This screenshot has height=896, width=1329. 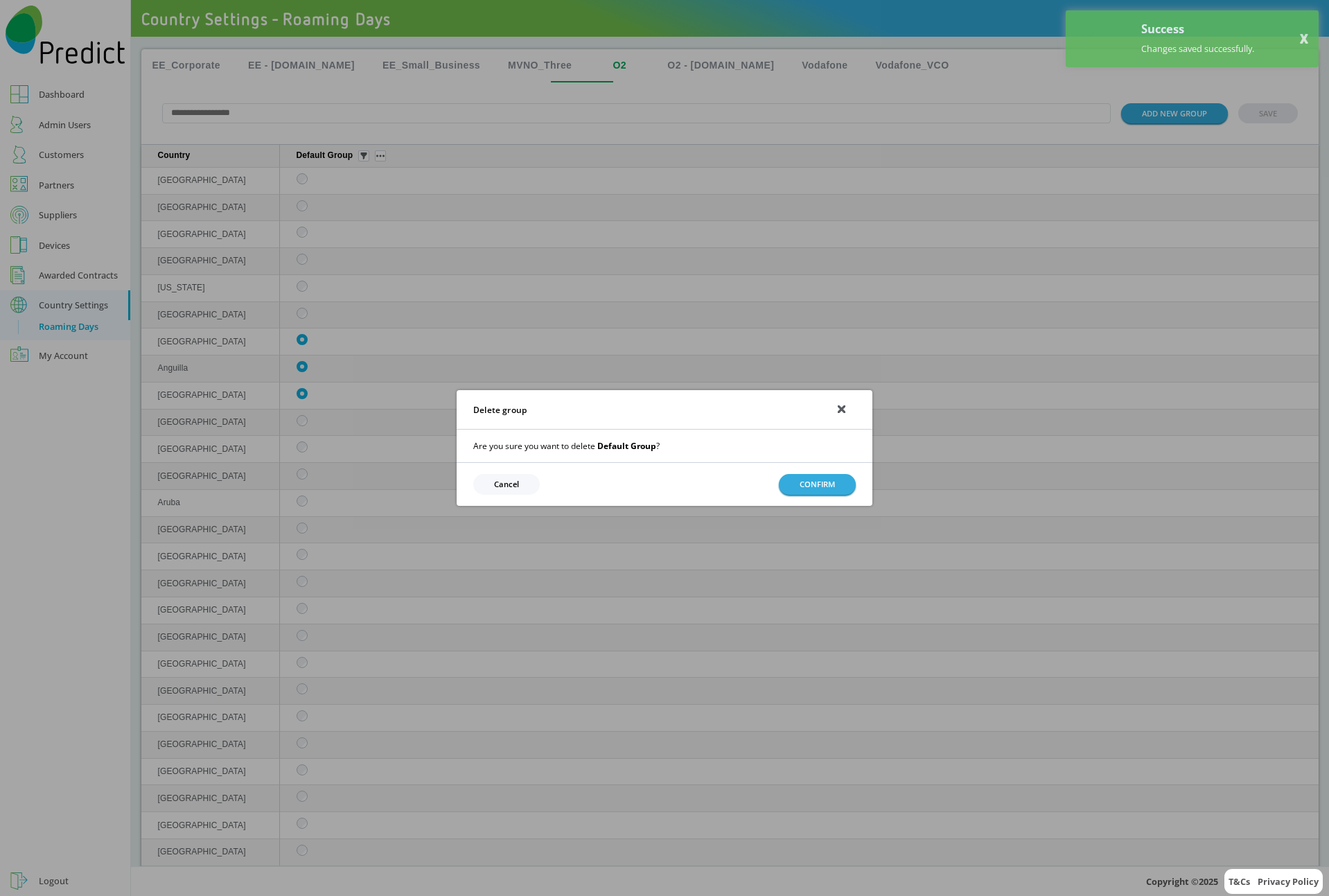 I want to click on span: Default Group, so click(x=627, y=446).